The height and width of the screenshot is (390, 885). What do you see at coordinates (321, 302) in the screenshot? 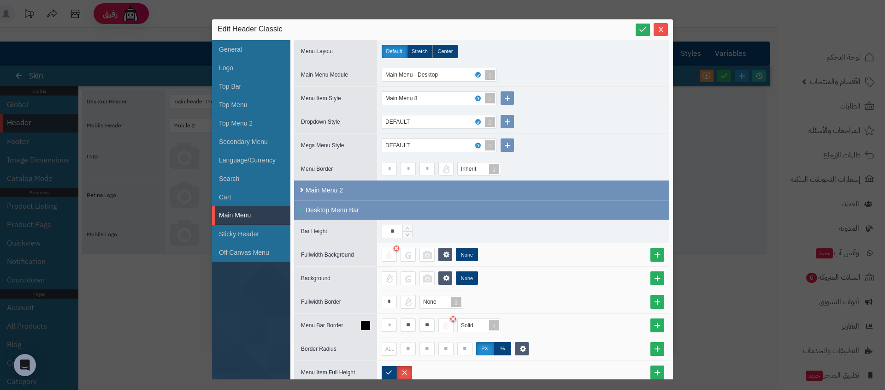
I see `span: Fullwidth Border` at bounding box center [321, 302].